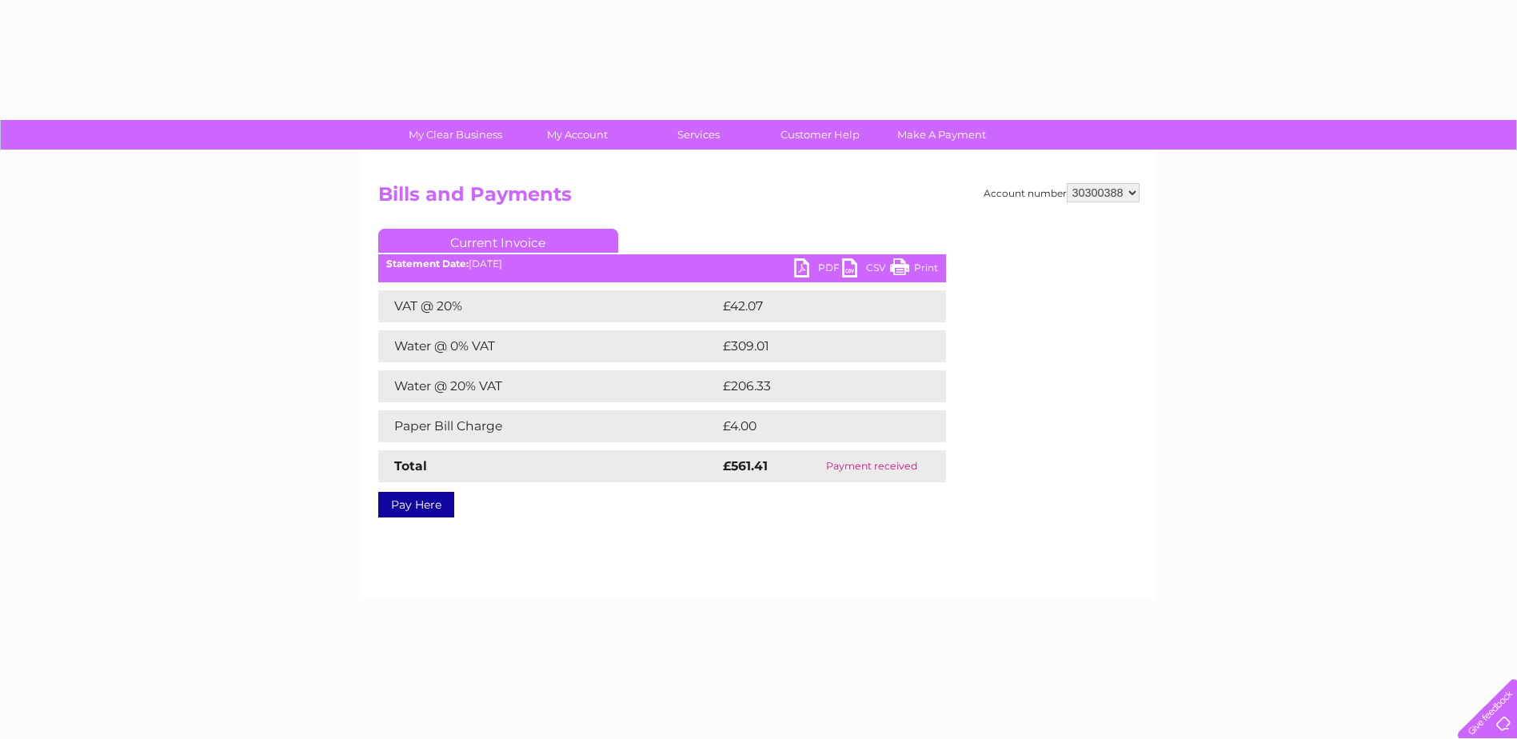 The image size is (1517, 739). I want to click on td: Water @ 20% VAT, so click(549, 386).